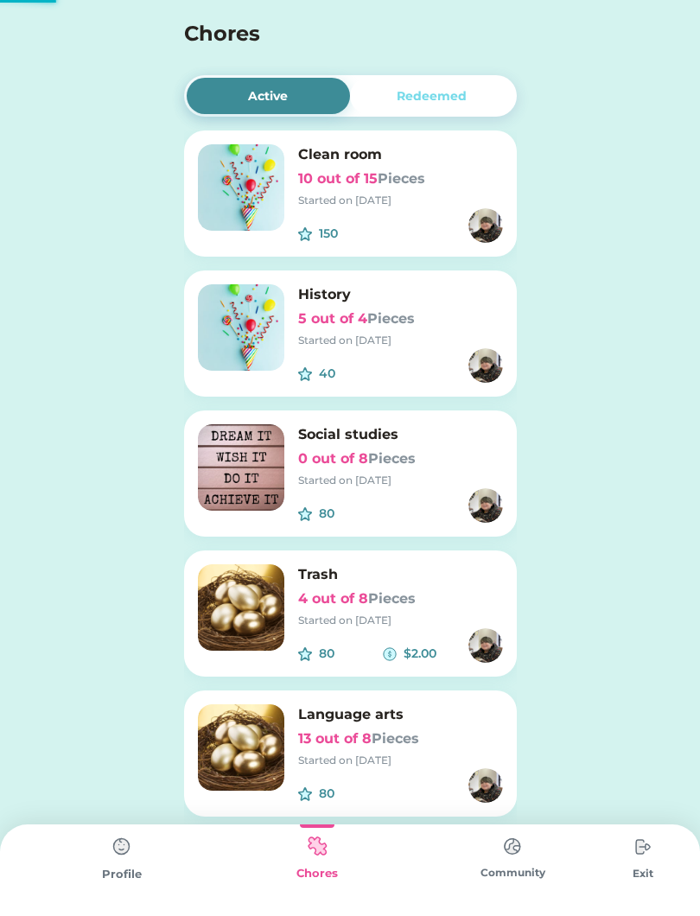 This screenshot has width=700, height=916. What do you see at coordinates (431, 96) in the screenshot?
I see `div: Redeemed` at bounding box center [431, 96].